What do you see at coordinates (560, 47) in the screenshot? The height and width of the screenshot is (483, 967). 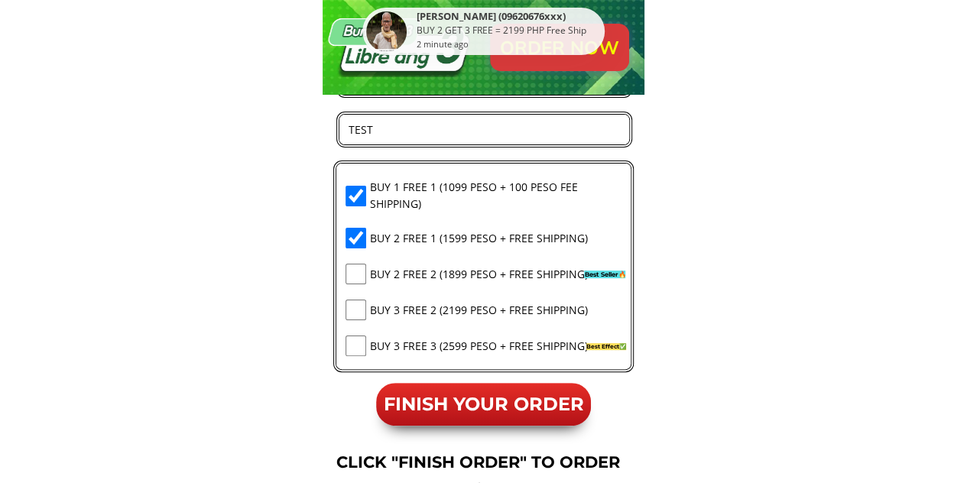 I see `p: ORDER Now` at bounding box center [560, 47].